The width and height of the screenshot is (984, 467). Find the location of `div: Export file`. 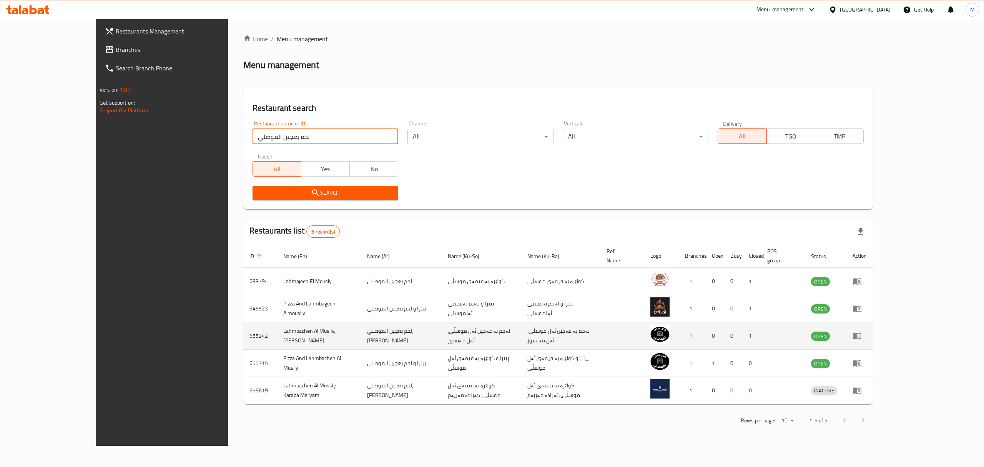

div: Export file is located at coordinates (860, 231).